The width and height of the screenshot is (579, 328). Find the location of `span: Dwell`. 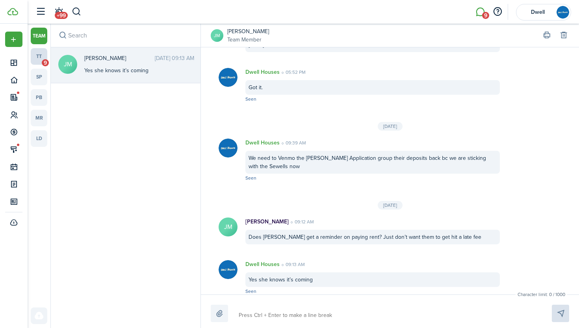

span: Dwell is located at coordinates (538, 12).